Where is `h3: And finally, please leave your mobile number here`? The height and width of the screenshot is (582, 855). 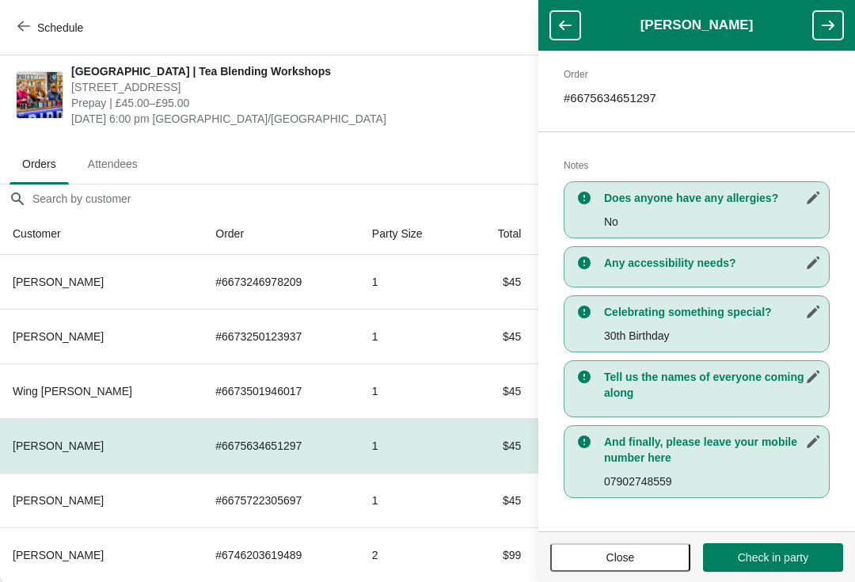 h3: And finally, please leave your mobile number here is located at coordinates (712, 450).